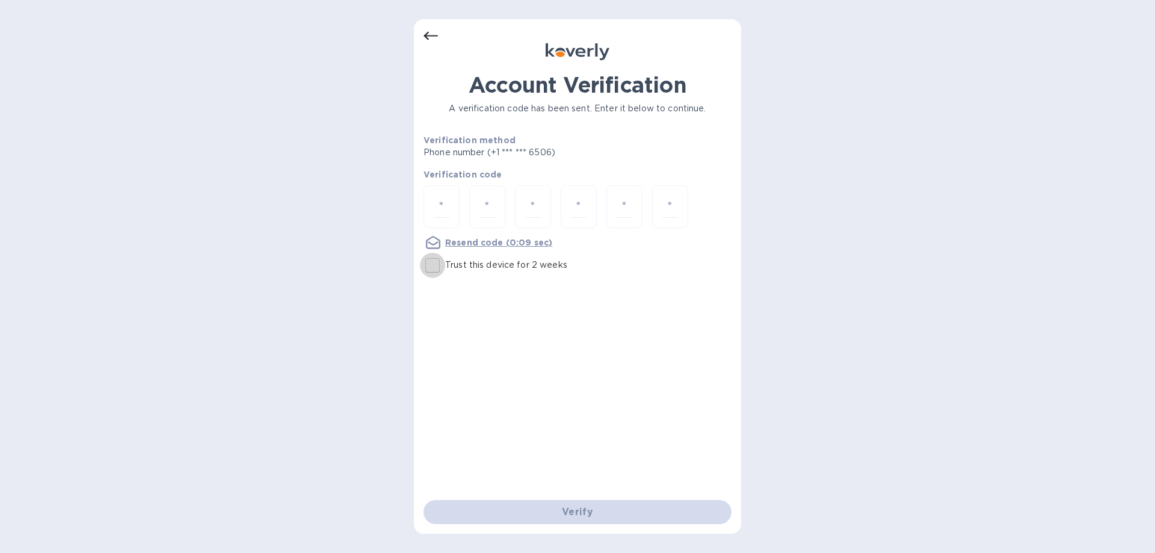 Image resolution: width=1155 pixels, height=553 pixels. I want to click on h1: Account Verification, so click(578, 85).